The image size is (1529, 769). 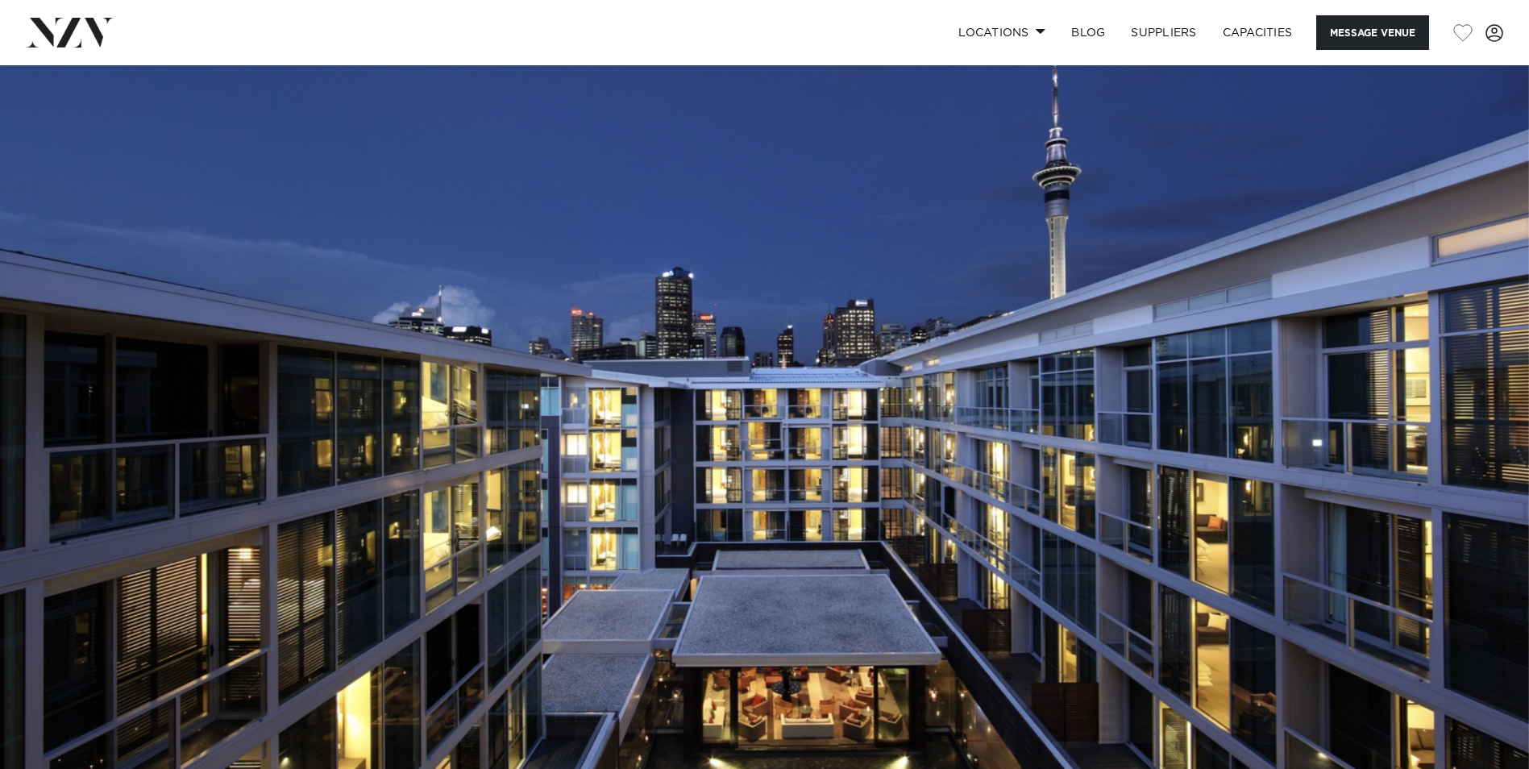 What do you see at coordinates (1163, 32) in the screenshot?
I see `a: SUPPLIERS` at bounding box center [1163, 32].